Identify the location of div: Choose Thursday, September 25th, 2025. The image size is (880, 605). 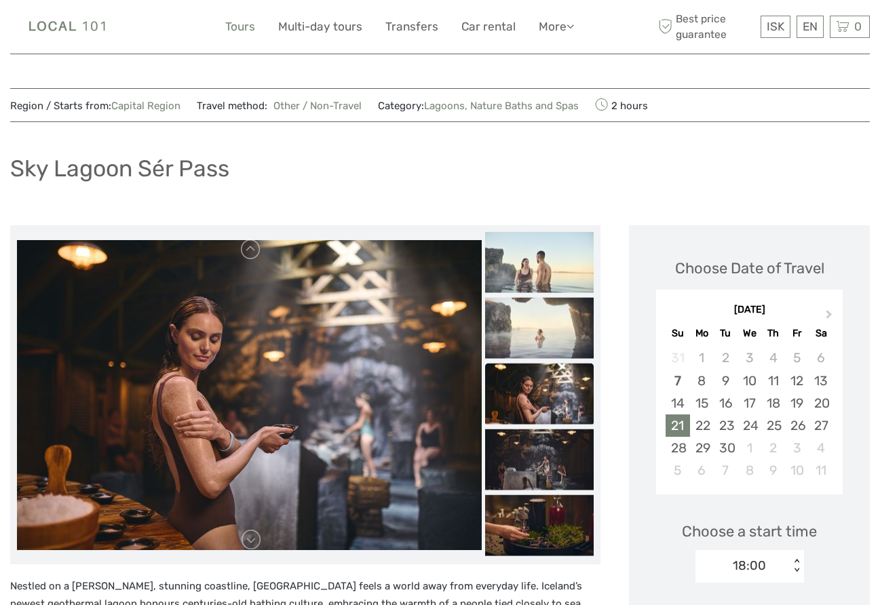
(772, 425).